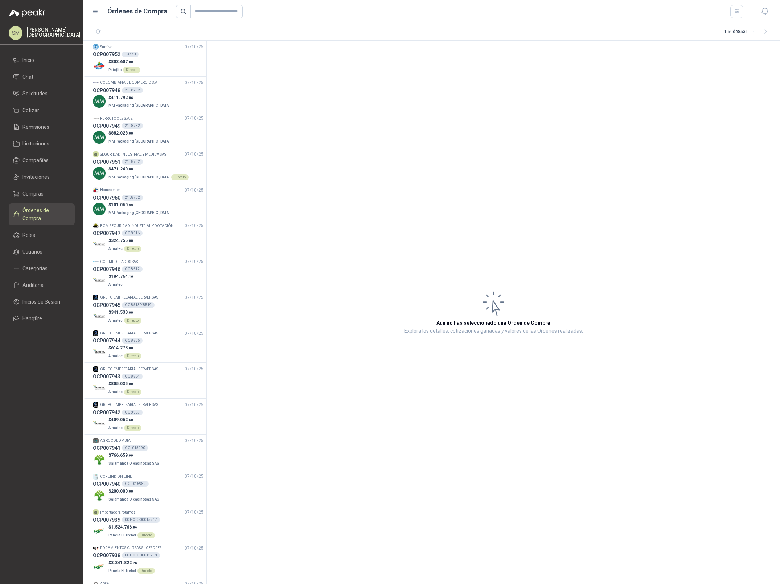  I want to click on span: Panela El Trébol, so click(122, 571).